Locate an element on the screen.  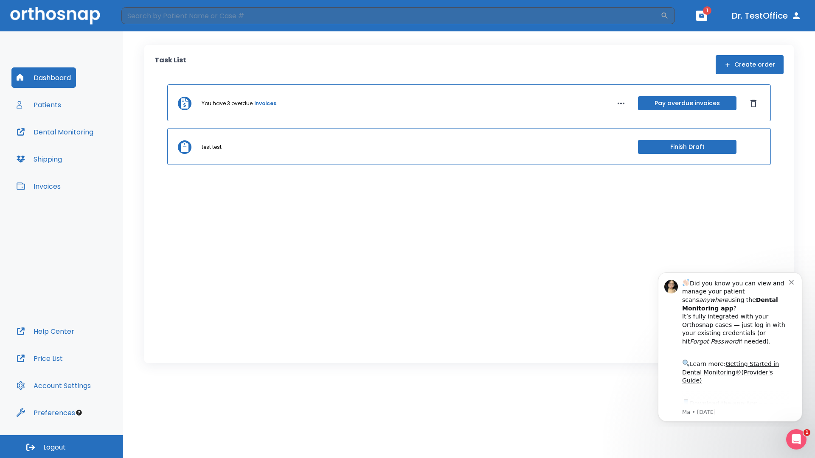
div: Did you know you can view and manage your patient scans using the ? It’s fully integrated with yo... is located at coordinates (90, 51).